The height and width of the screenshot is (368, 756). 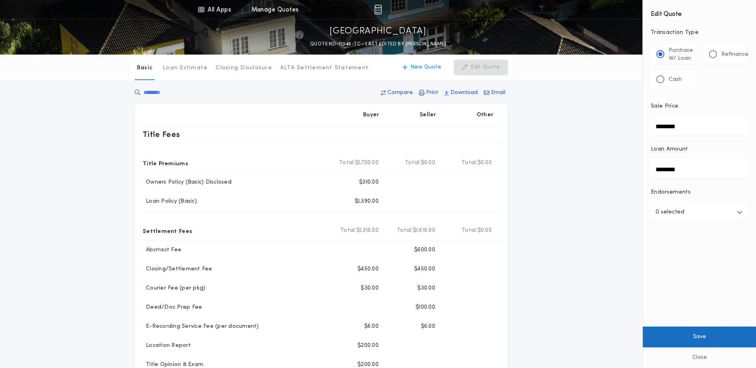 I want to click on button: Email, so click(x=494, y=93).